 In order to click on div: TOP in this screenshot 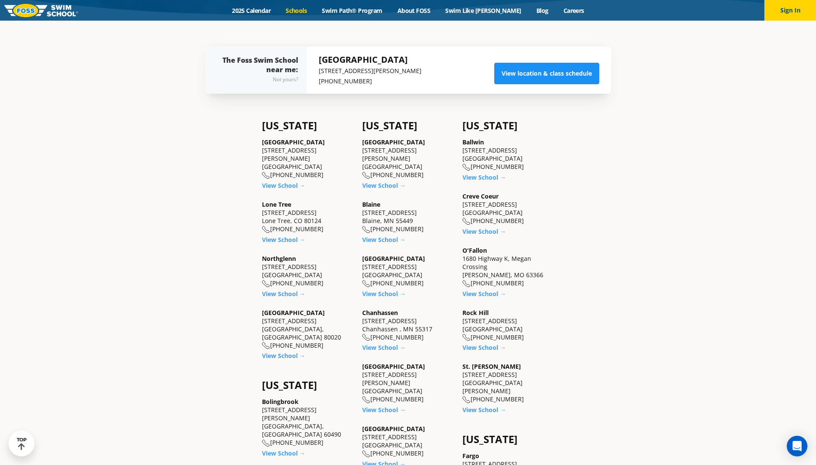, I will do `click(21, 444)`.